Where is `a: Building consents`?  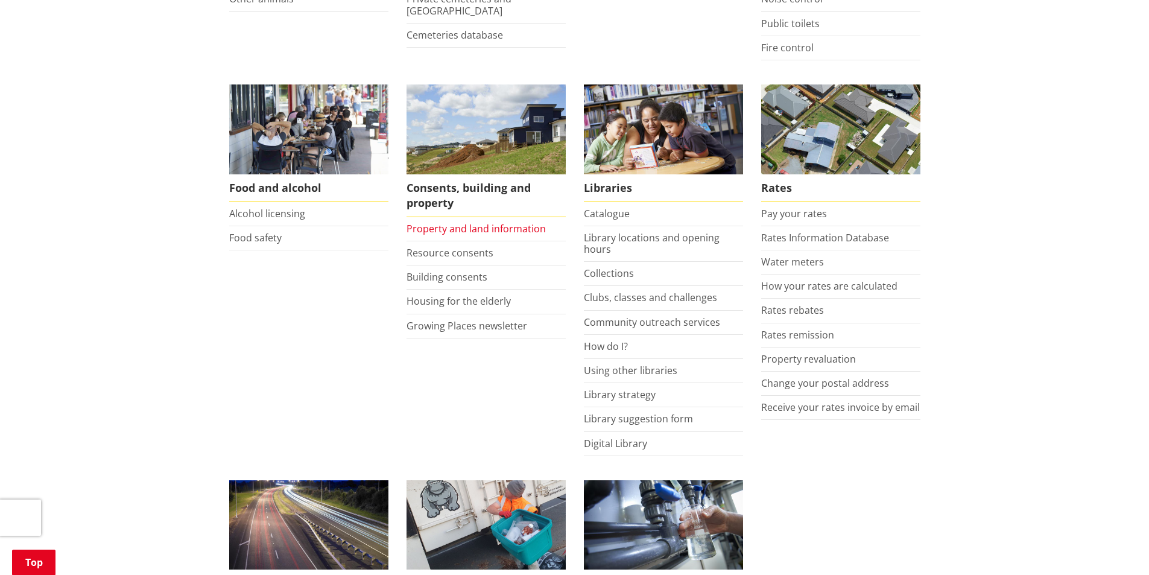
a: Building consents is located at coordinates (447, 277).